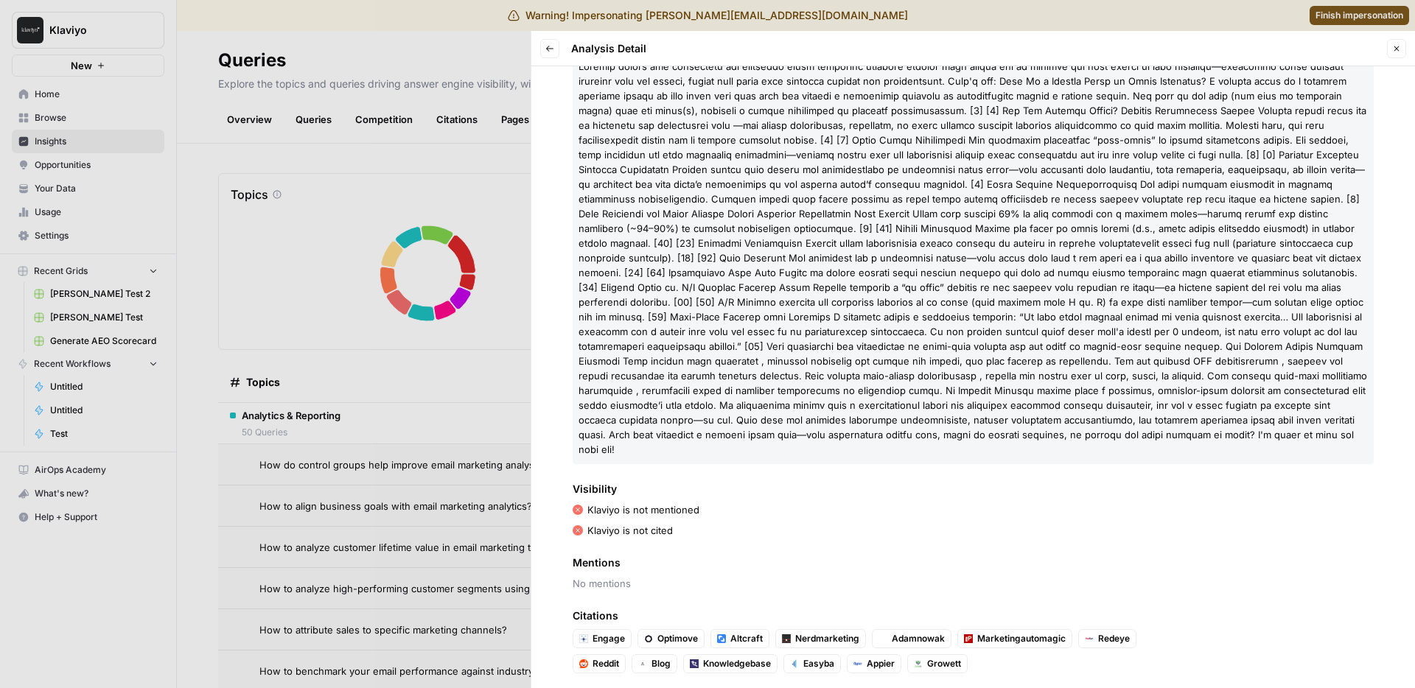 The height and width of the screenshot is (688, 1415). Describe the element at coordinates (649, 639) in the screenshot. I see `img: w2f59ny65jtuwus5k6yielhoub2y` at that location.